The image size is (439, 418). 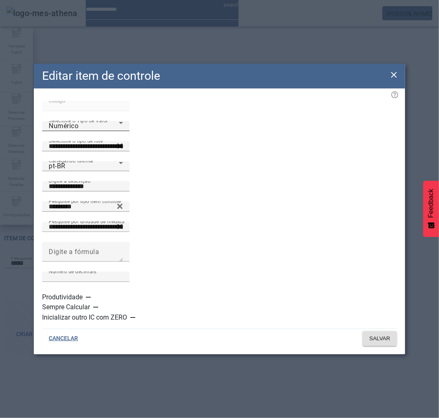 What do you see at coordinates (86, 317) in the screenshot?
I see `label: Inicializar outro IC com ZERO` at bounding box center [86, 317].